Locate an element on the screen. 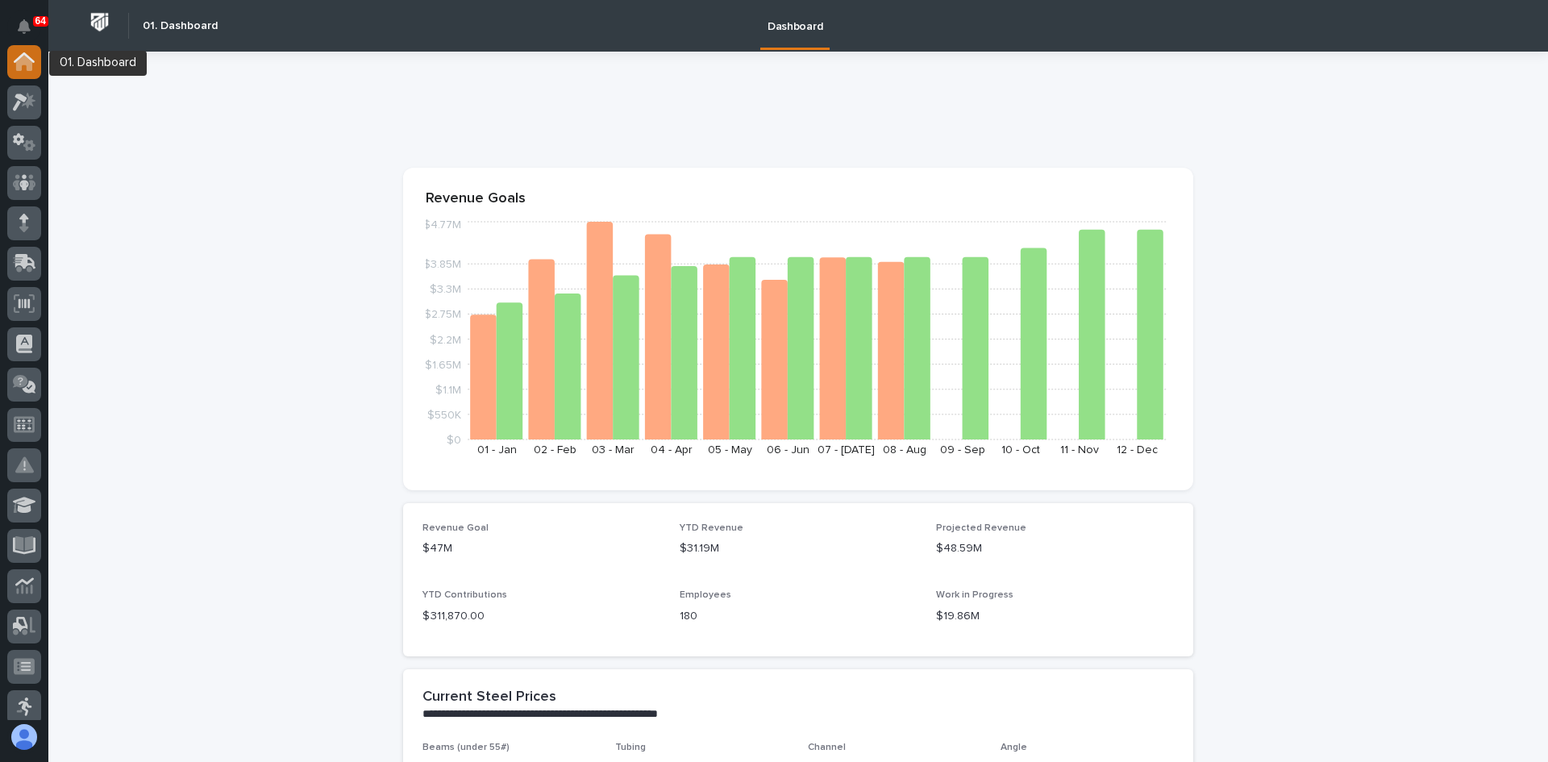 This screenshot has width=1548, height=762. tspan: $2.75M is located at coordinates (443, 314).